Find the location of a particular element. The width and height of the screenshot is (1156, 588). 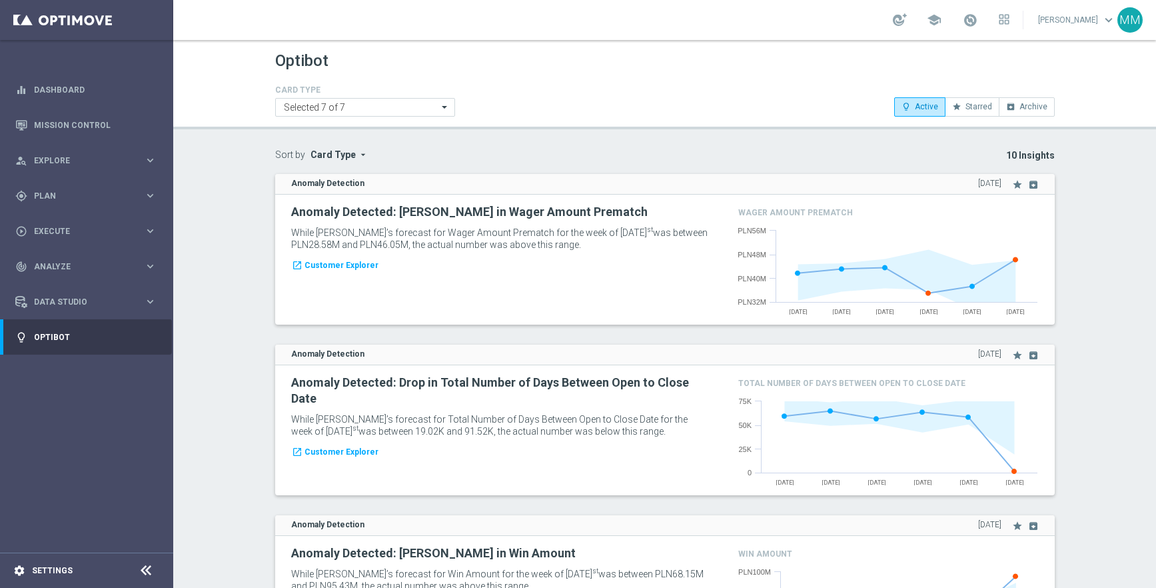

div: person_search Explore keyboard_arrow_right is located at coordinates (86, 161).